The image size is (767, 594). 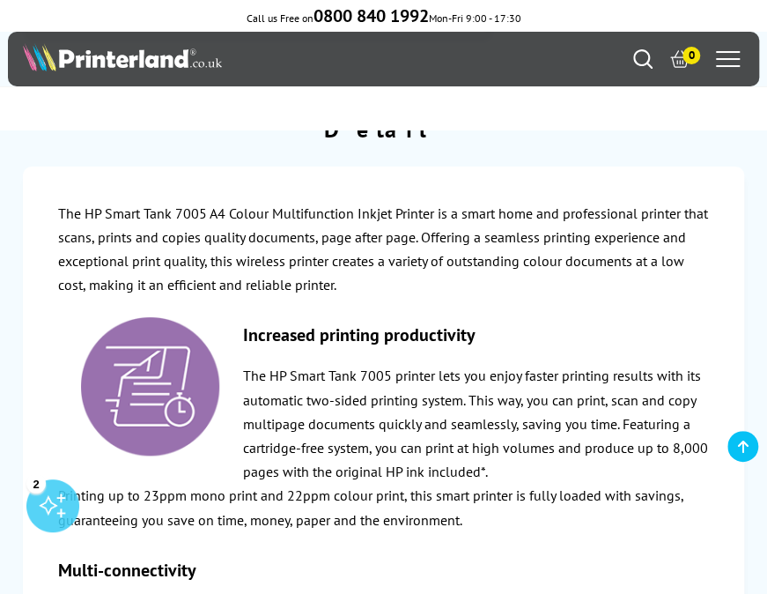 What do you see at coordinates (36, 483) in the screenshot?
I see `div: 2` at bounding box center [36, 483].